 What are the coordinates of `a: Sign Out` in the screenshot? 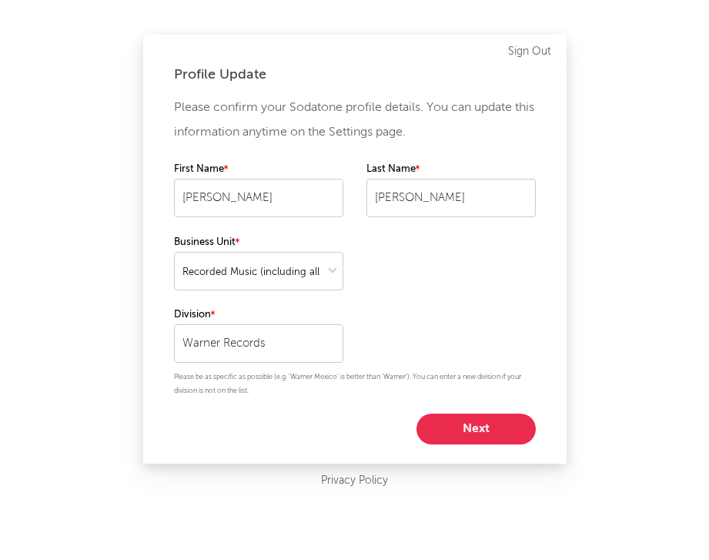 It's located at (530, 52).